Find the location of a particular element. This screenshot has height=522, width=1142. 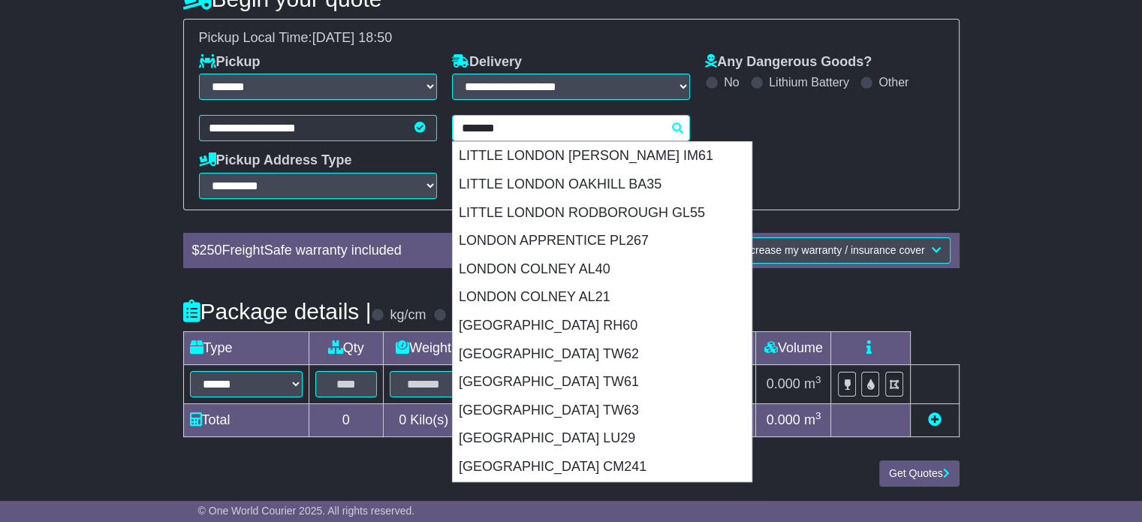

td: Qty is located at coordinates (346, 348).